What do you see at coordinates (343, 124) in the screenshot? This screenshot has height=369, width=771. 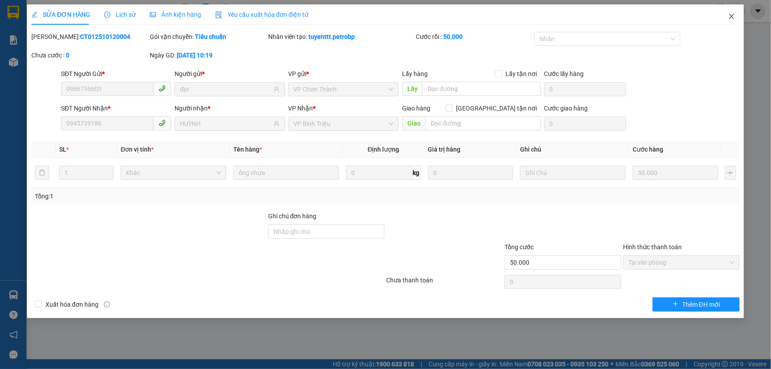 I see `span: VP Bình Triệu` at bounding box center [343, 124].